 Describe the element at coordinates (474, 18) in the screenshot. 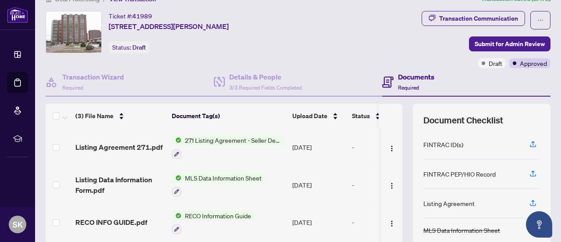

I see `button: Transaction Communication` at that location.